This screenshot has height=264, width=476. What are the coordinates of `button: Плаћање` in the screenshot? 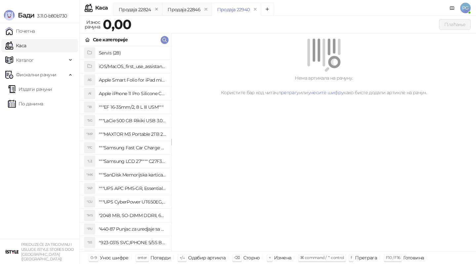 It's located at (455, 24).